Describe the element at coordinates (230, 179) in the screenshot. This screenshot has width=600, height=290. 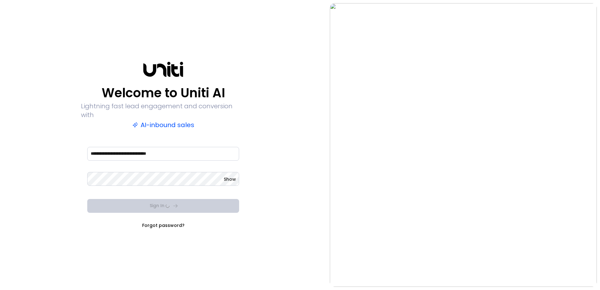
I see `button: Show` at that location.